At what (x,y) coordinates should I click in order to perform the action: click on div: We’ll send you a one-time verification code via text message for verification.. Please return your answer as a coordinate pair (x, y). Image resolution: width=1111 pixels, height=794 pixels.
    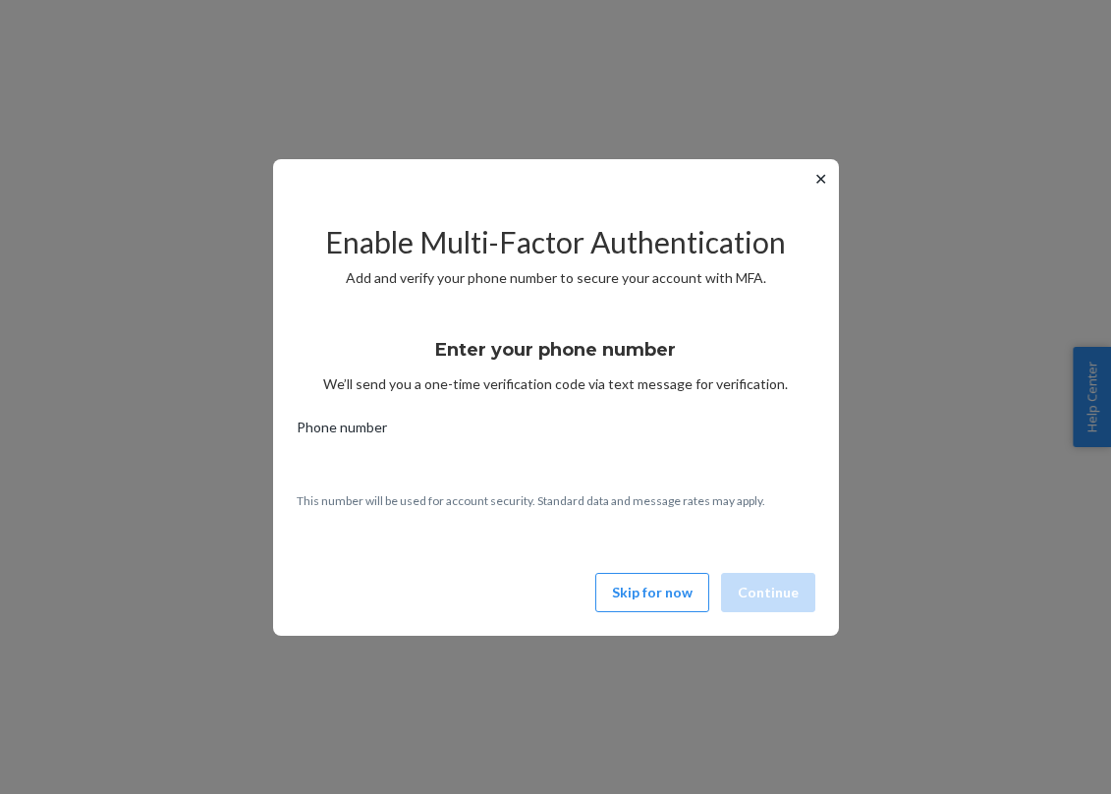
    Looking at the image, I should click on (556, 358).